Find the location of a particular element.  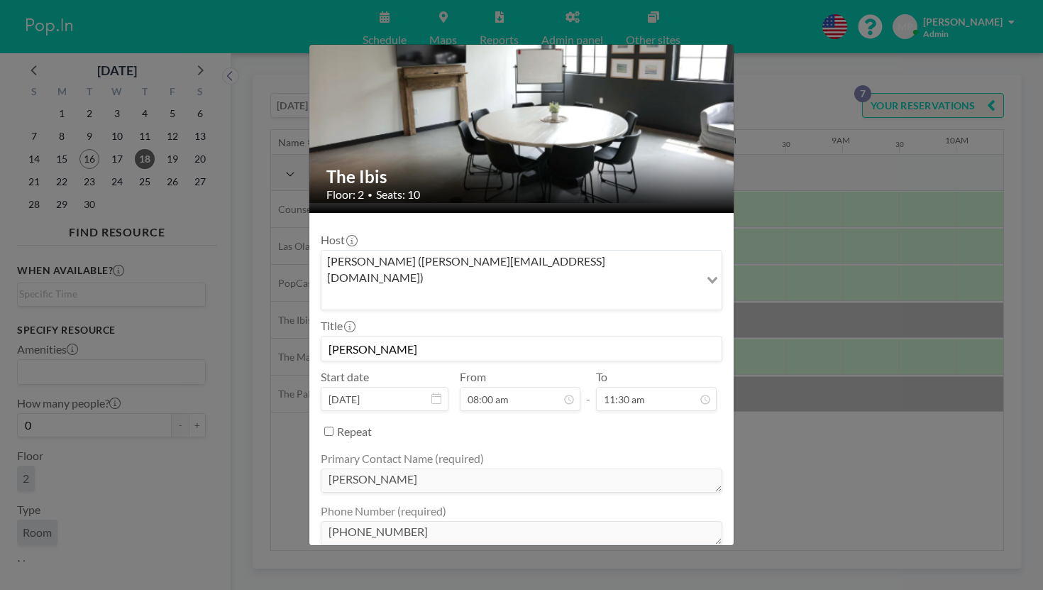

h2: The Ibis is located at coordinates (522, 177).